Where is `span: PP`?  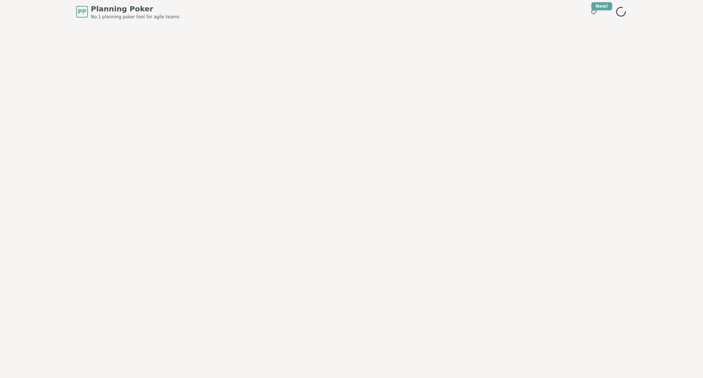
span: PP is located at coordinates (82, 12).